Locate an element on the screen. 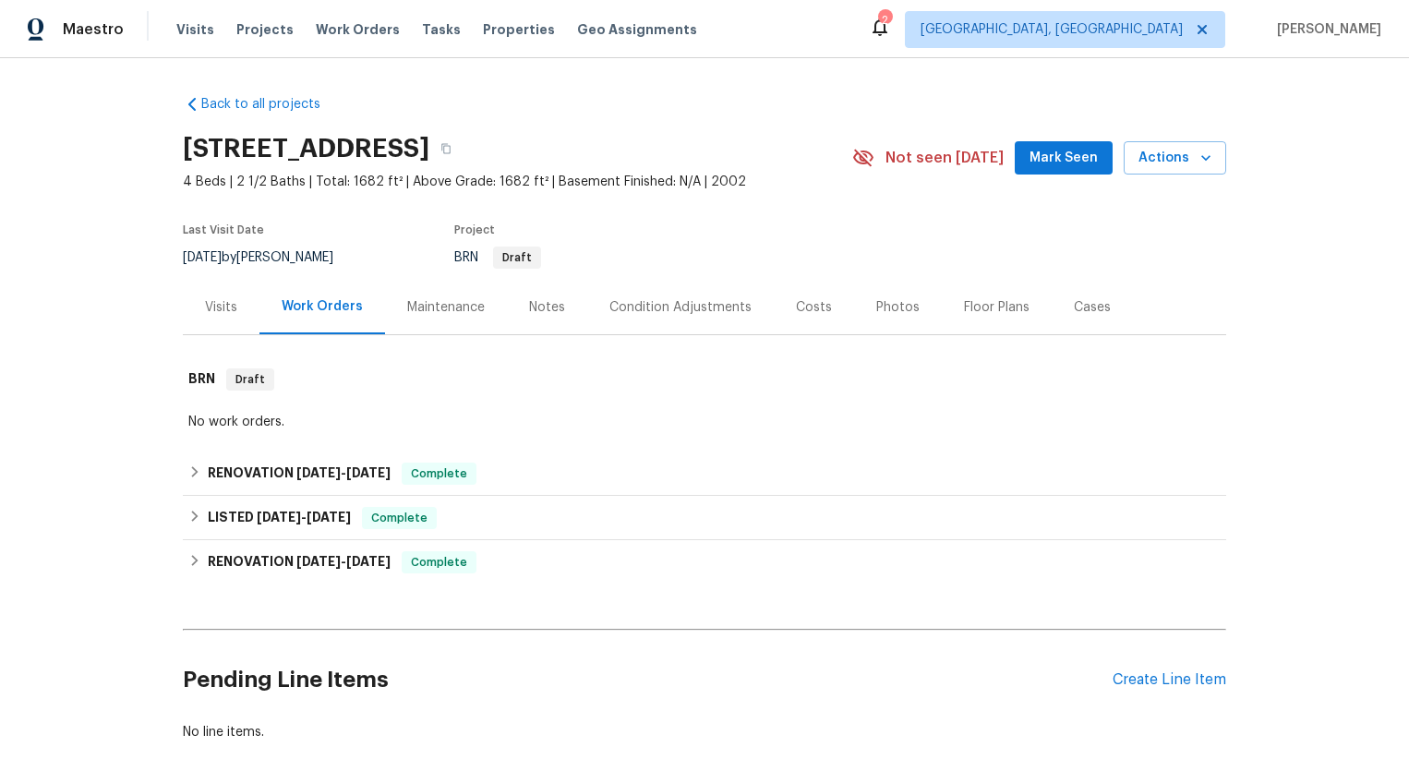  span: Properties is located at coordinates (519, 30).